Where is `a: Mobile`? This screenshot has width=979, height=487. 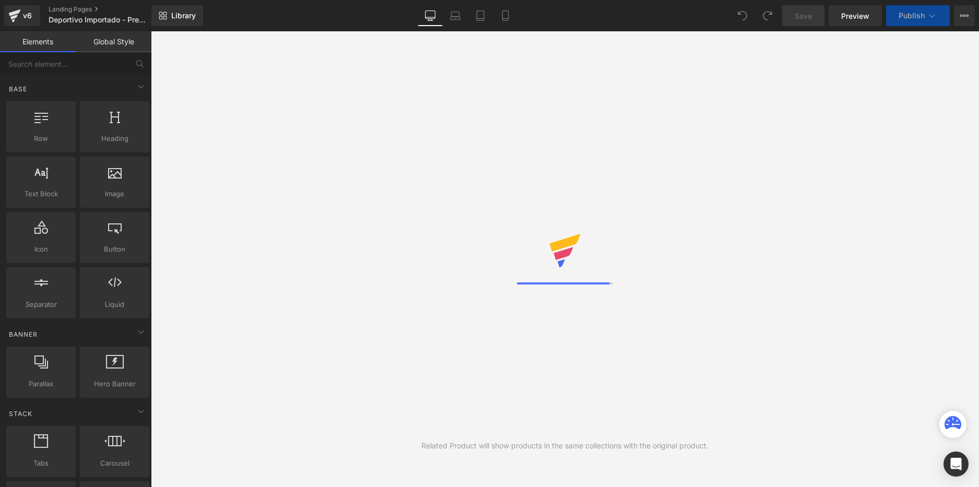 a: Mobile is located at coordinates (505, 16).